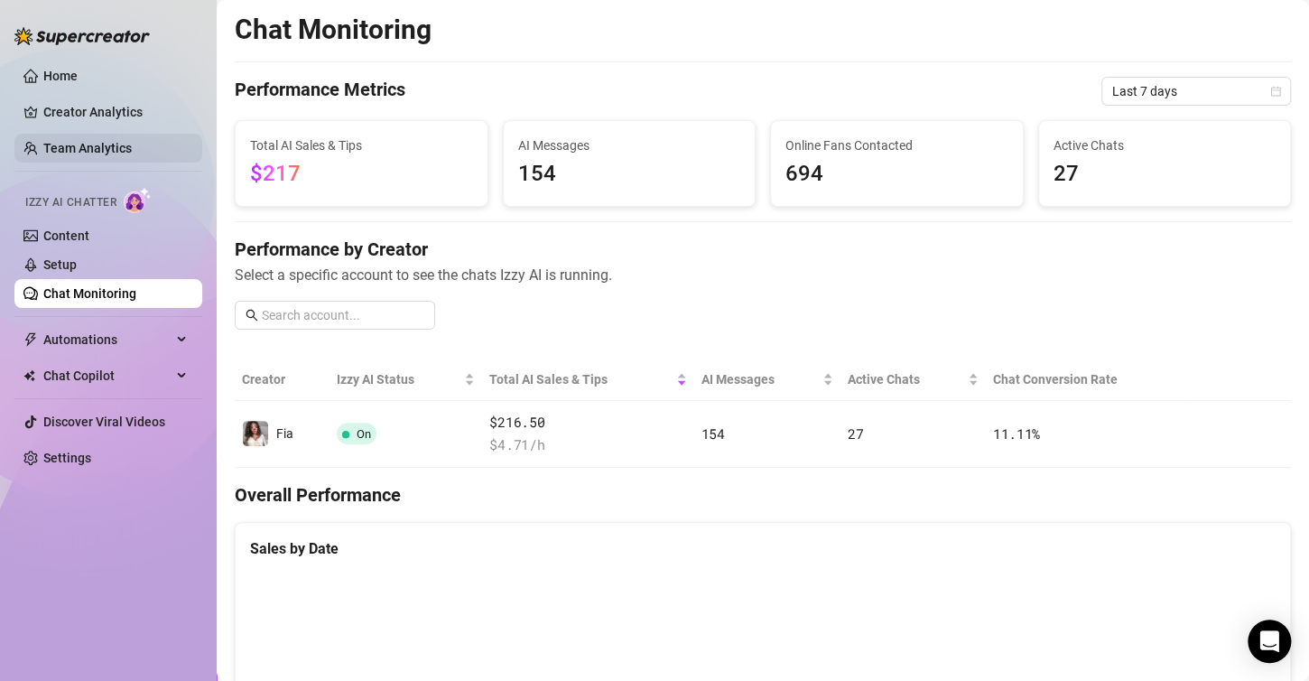 This screenshot has width=1309, height=681. Describe the element at coordinates (897, 145) in the screenshot. I see `span: Online Fans Contacted` at that location.